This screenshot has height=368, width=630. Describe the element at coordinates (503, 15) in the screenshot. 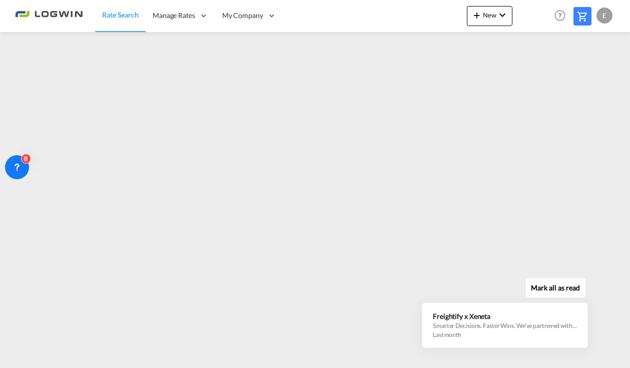

I see `md-icon: icon-chevron-down` at that location.